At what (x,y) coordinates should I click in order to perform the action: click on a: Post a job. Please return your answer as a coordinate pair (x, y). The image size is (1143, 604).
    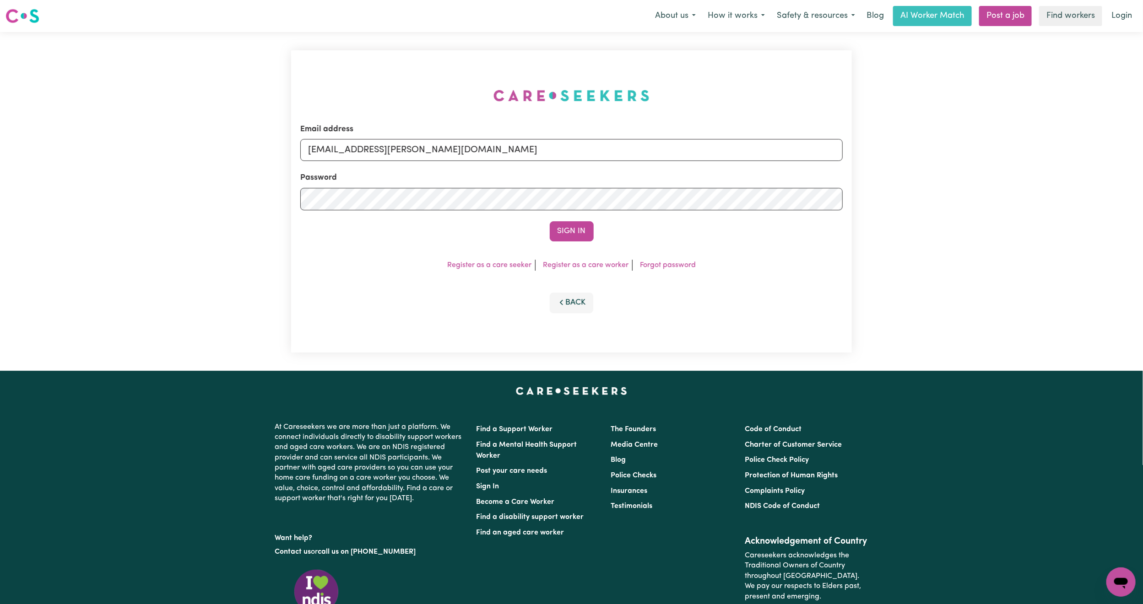
    Looking at the image, I should click on (1005, 16).